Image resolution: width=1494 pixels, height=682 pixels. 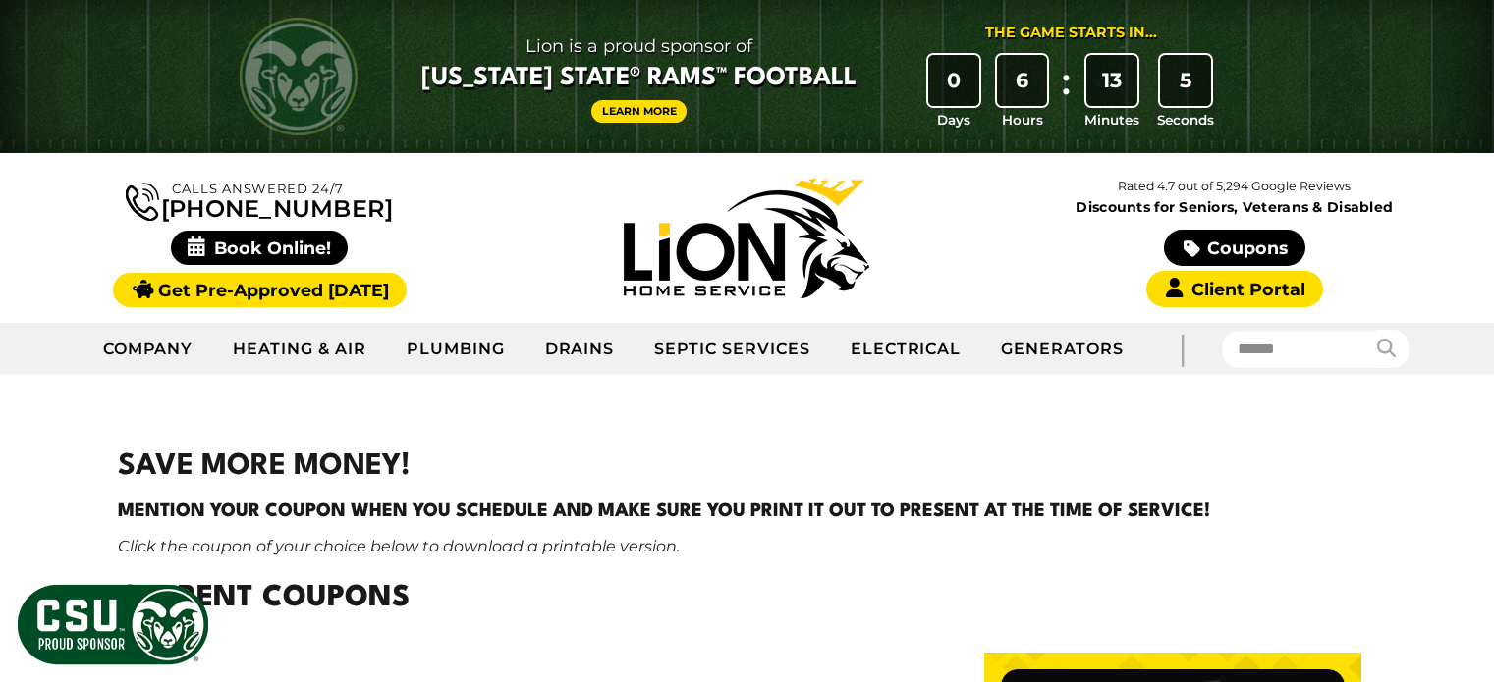 What do you see at coordinates (732, 350) in the screenshot?
I see `a: Septic Services` at bounding box center [732, 350].